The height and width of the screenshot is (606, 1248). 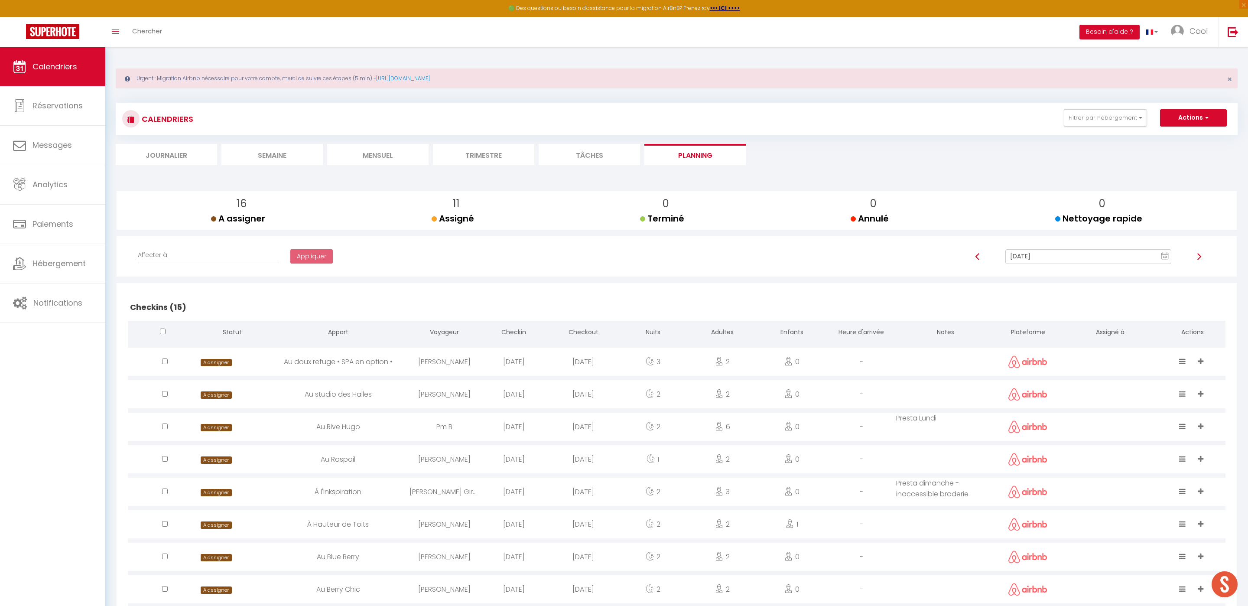 I want to click on li: Mensuel, so click(x=378, y=154).